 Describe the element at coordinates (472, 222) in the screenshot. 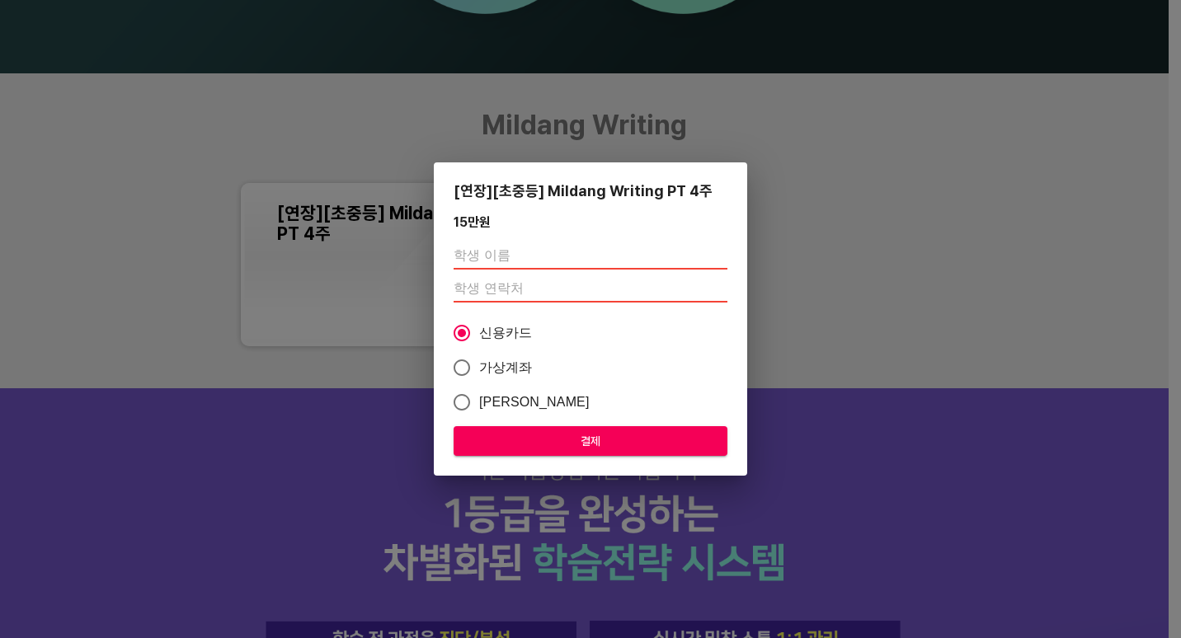

I see `div: 15만 원` at that location.